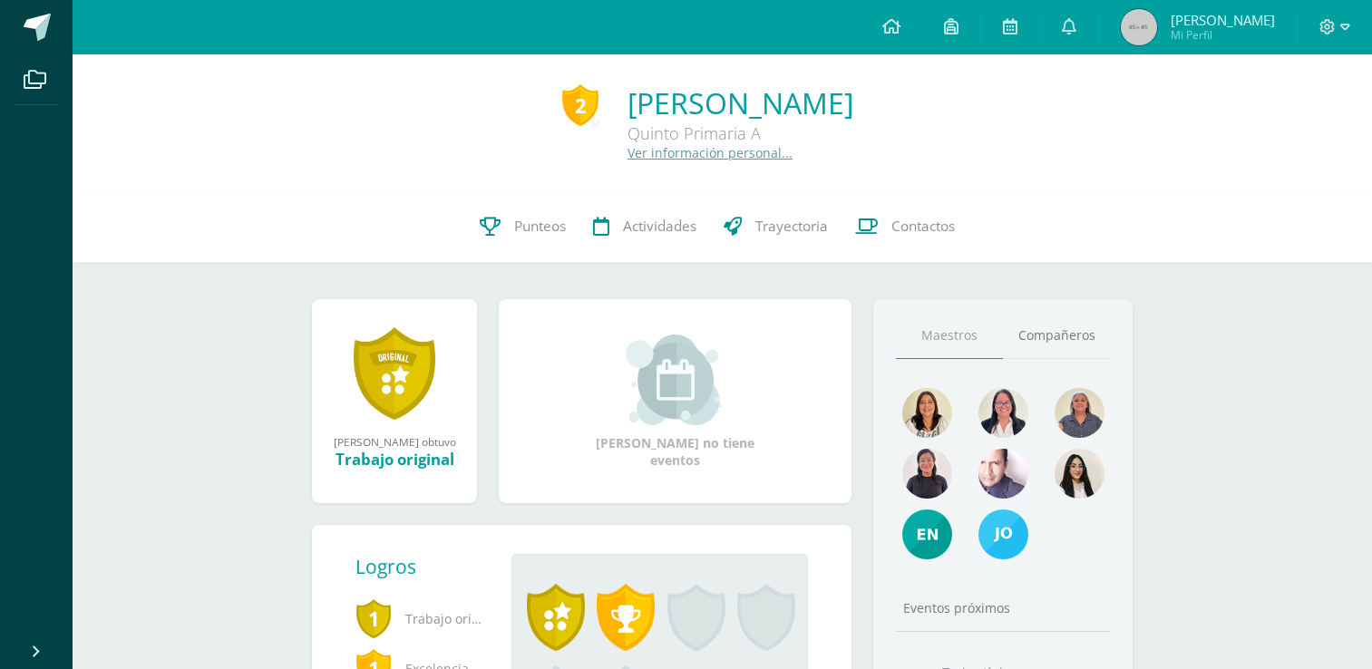 Image resolution: width=1372 pixels, height=669 pixels. Describe the element at coordinates (923, 226) in the screenshot. I see `span: Contactos` at that location.